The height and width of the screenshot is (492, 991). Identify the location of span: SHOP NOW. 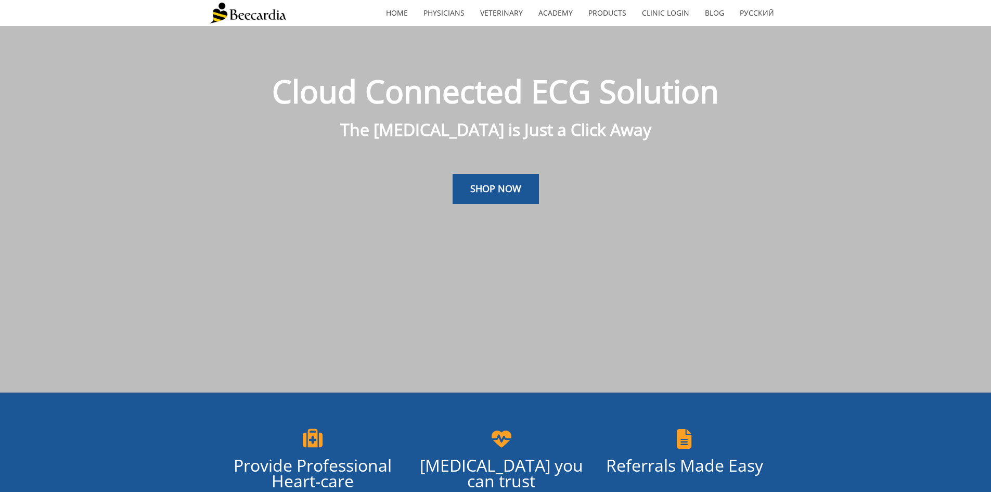
(496, 188).